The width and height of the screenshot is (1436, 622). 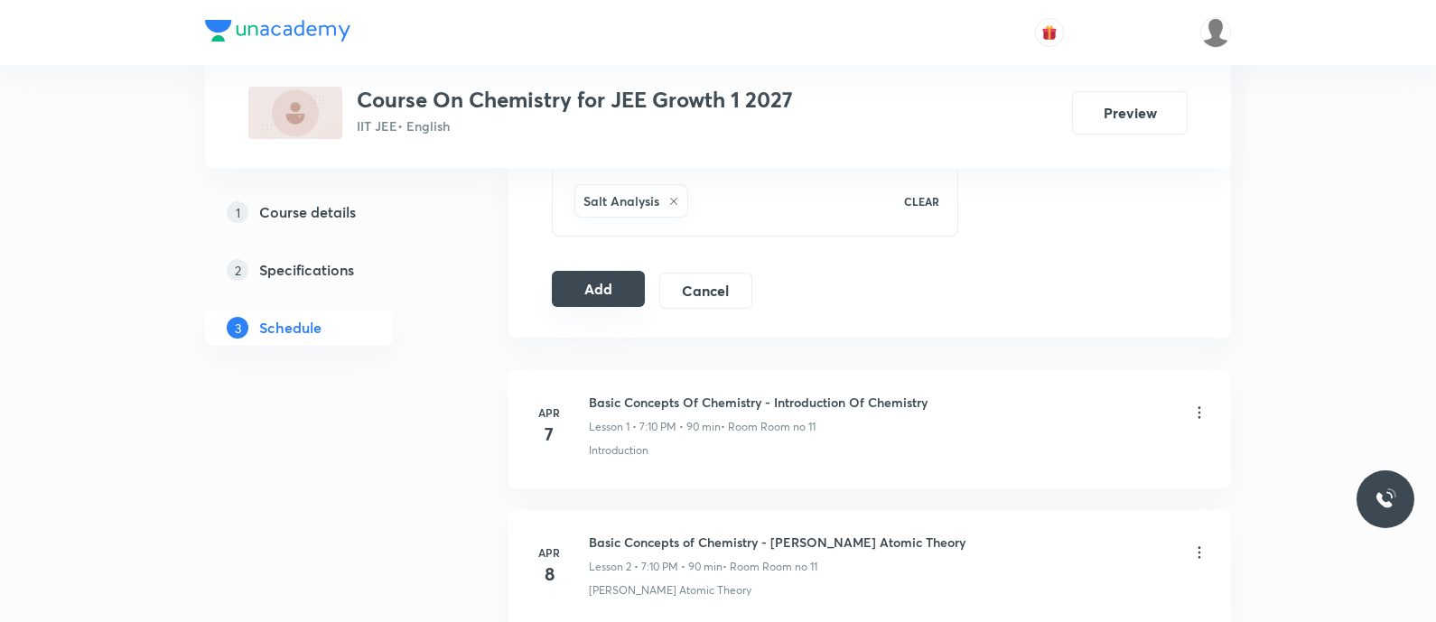 I want to click on button: Preview, so click(x=1130, y=113).